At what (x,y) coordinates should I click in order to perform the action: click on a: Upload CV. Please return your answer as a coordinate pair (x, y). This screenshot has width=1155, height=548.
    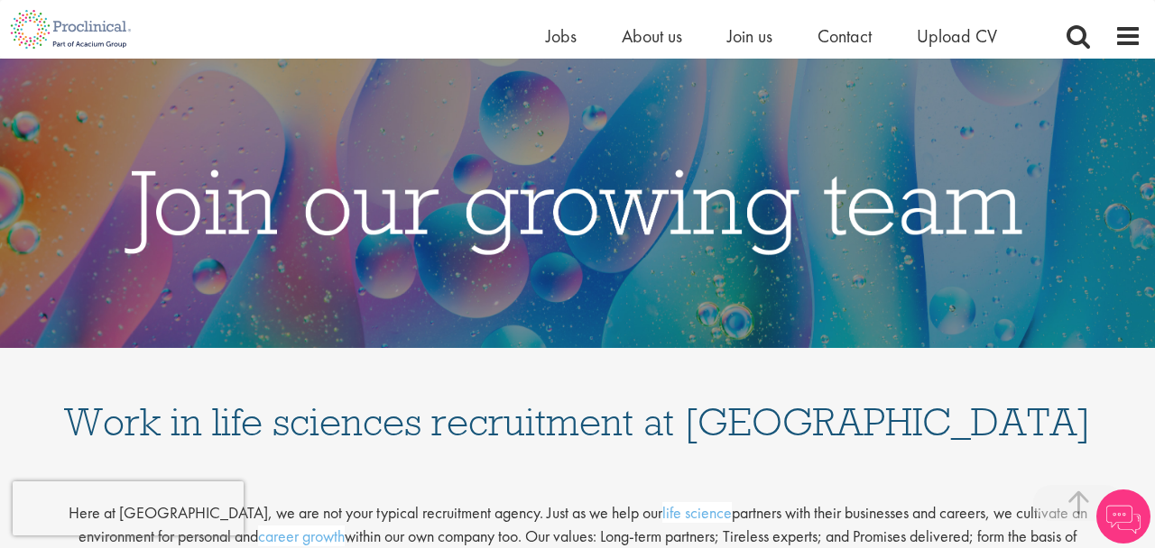
    Looking at the image, I should click on (956, 36).